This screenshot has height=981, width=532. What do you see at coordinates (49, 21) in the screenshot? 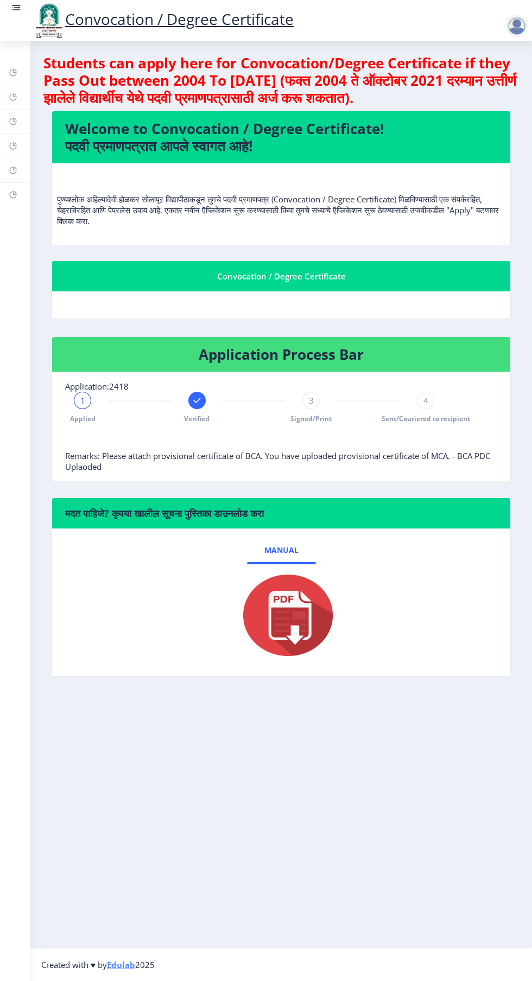
I see `img: logo` at bounding box center [49, 21].